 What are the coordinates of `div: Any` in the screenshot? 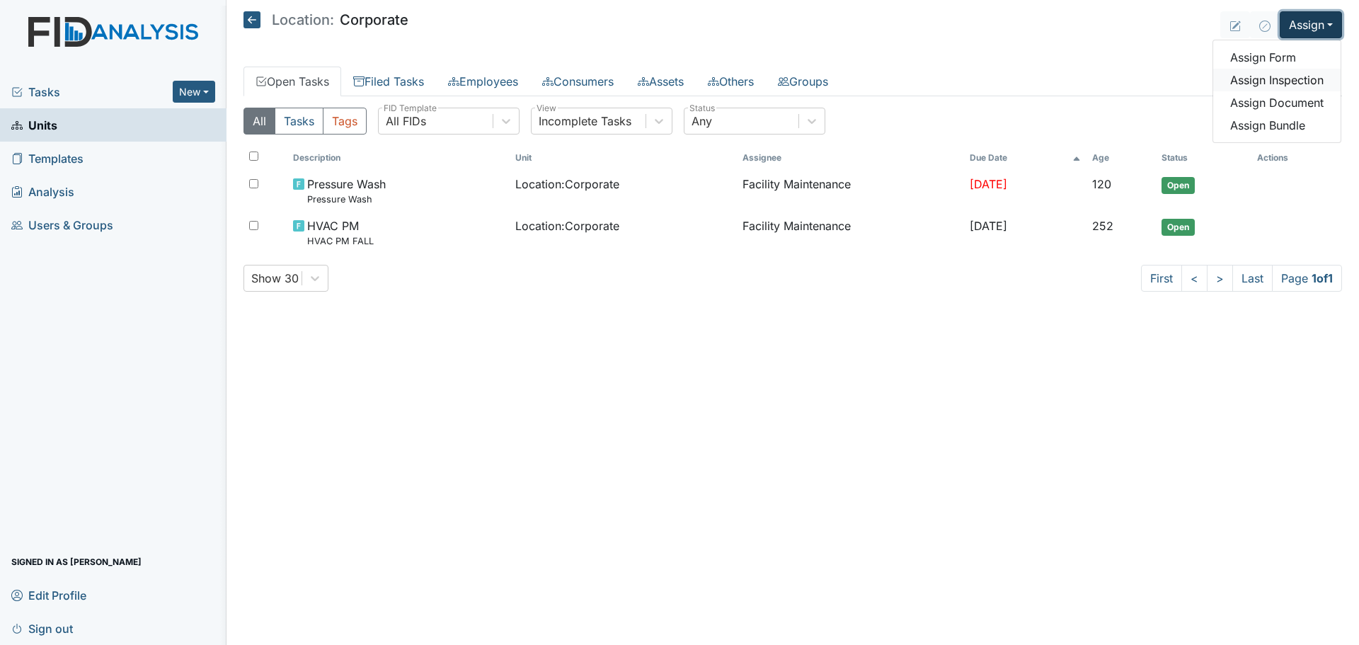 It's located at (701, 121).